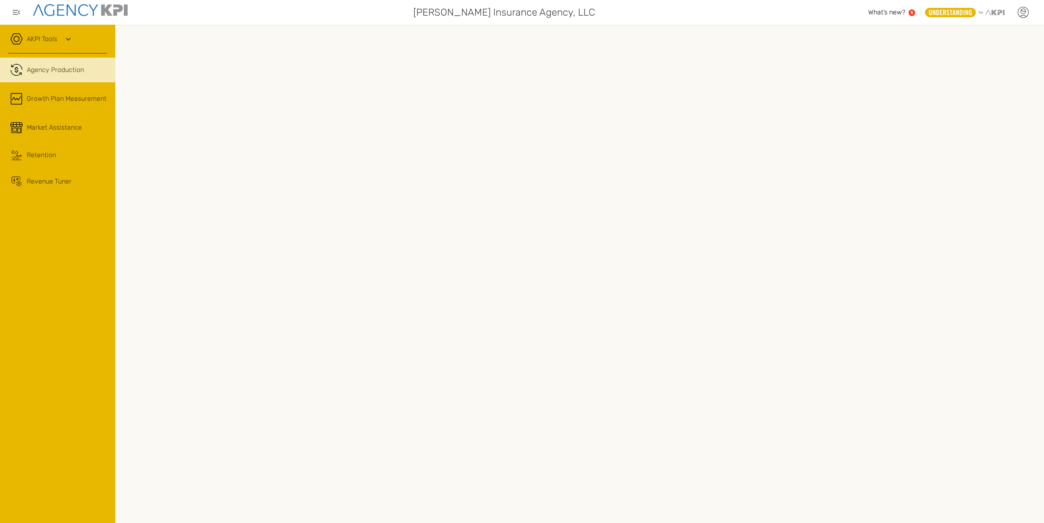  Describe the element at coordinates (42, 39) in the screenshot. I see `a: AKPI Tools` at that location.